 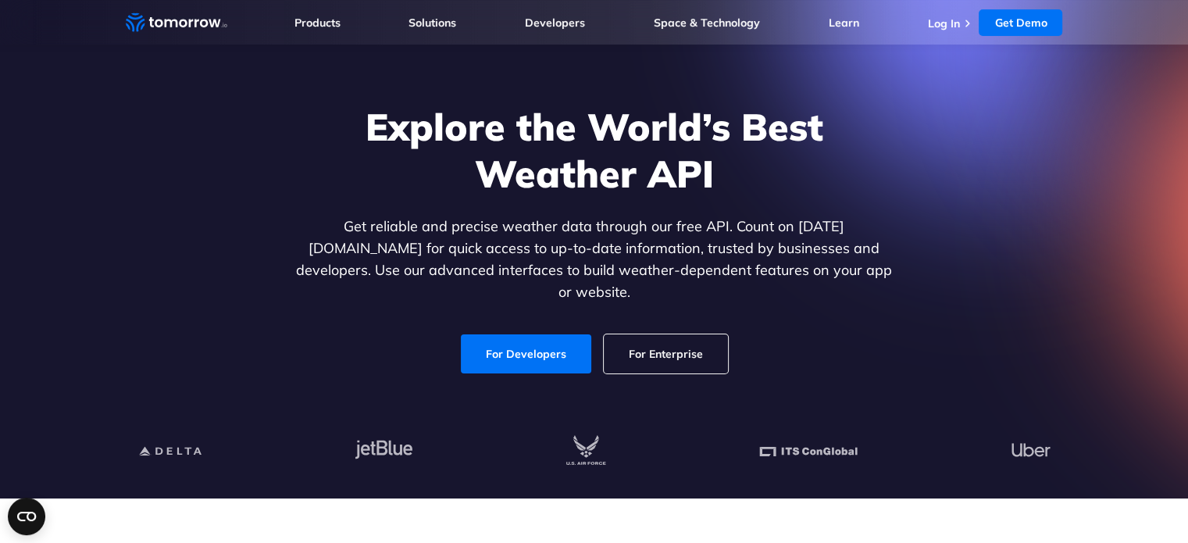 What do you see at coordinates (943, 23) in the screenshot?
I see `a: Log In` at bounding box center [943, 23].